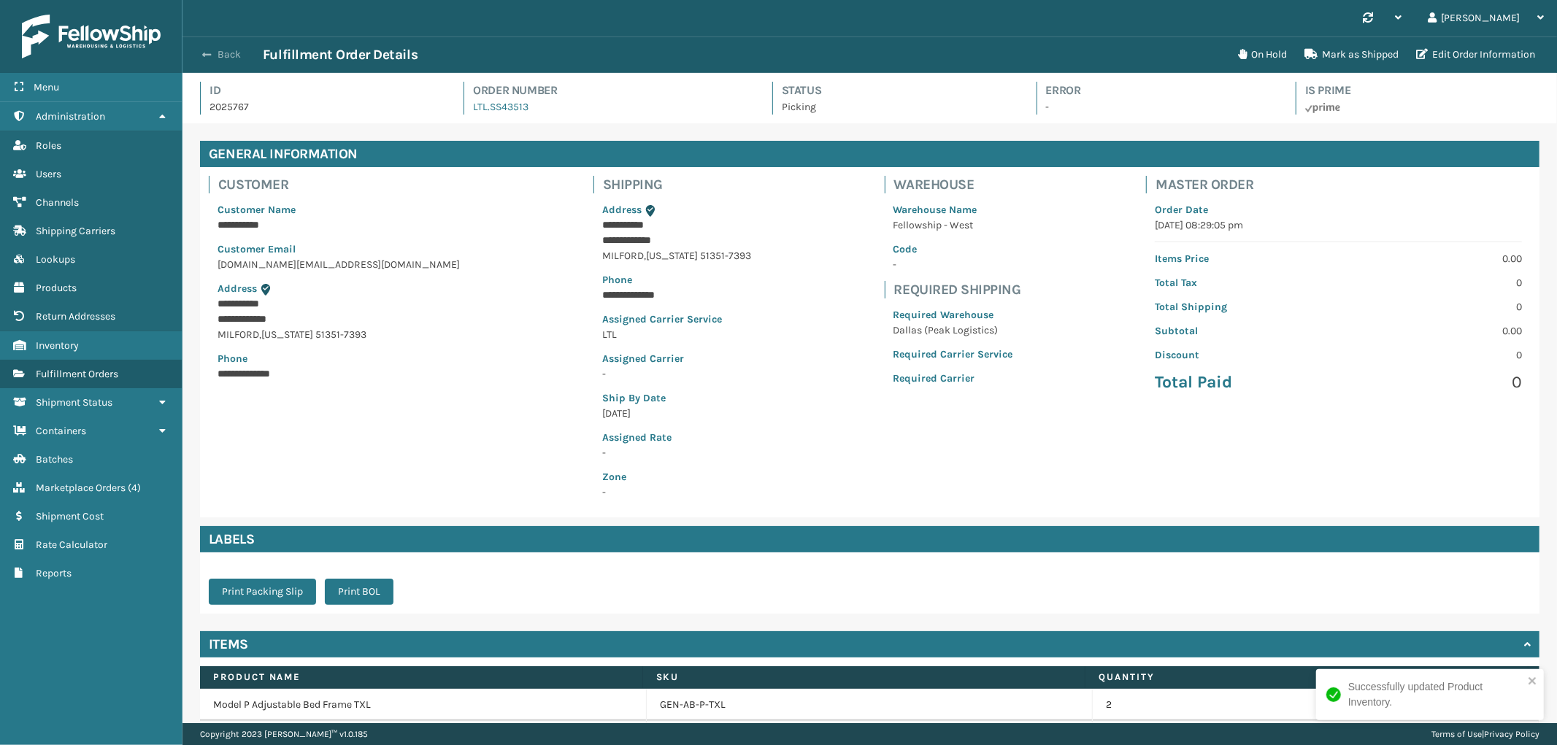  Describe the element at coordinates (953, 330) in the screenshot. I see `p: Dallas (Peak Logistics)` at that location.